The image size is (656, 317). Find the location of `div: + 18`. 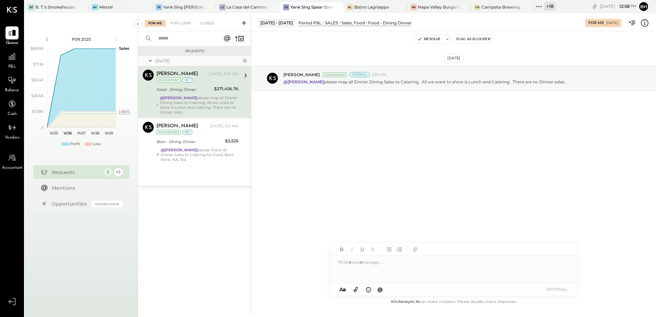

div: + 18 is located at coordinates (550, 6).